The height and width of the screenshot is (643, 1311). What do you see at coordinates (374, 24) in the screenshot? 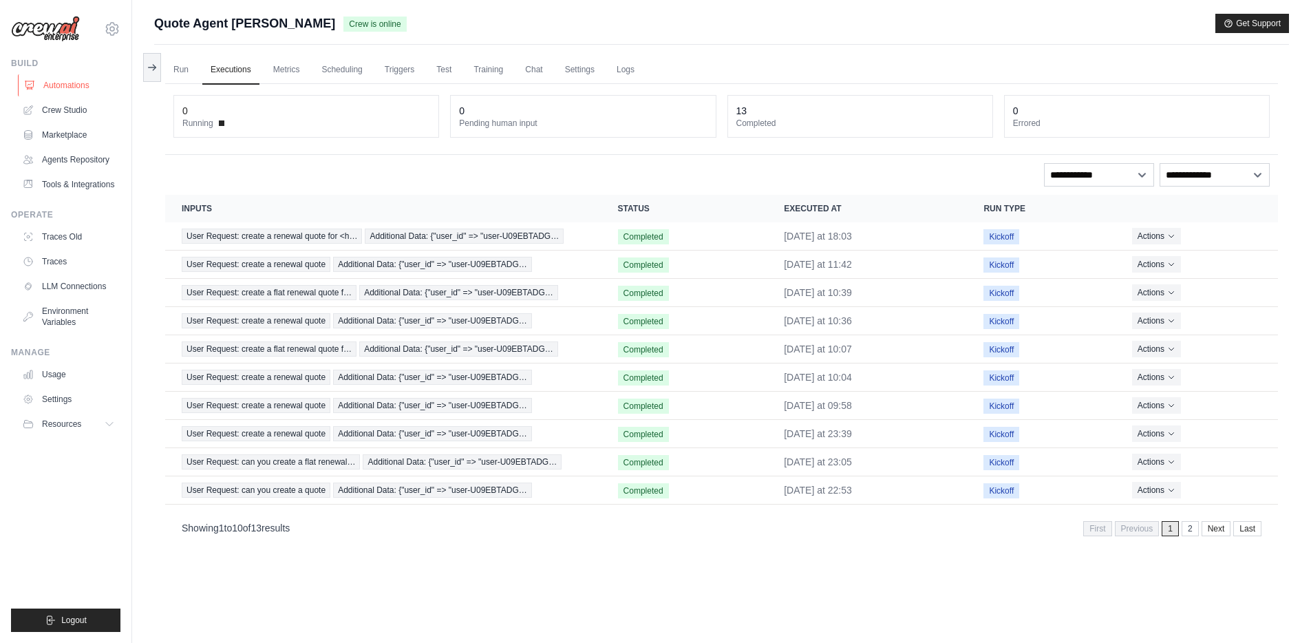
I see `span: Crew is online` at bounding box center [374, 24].